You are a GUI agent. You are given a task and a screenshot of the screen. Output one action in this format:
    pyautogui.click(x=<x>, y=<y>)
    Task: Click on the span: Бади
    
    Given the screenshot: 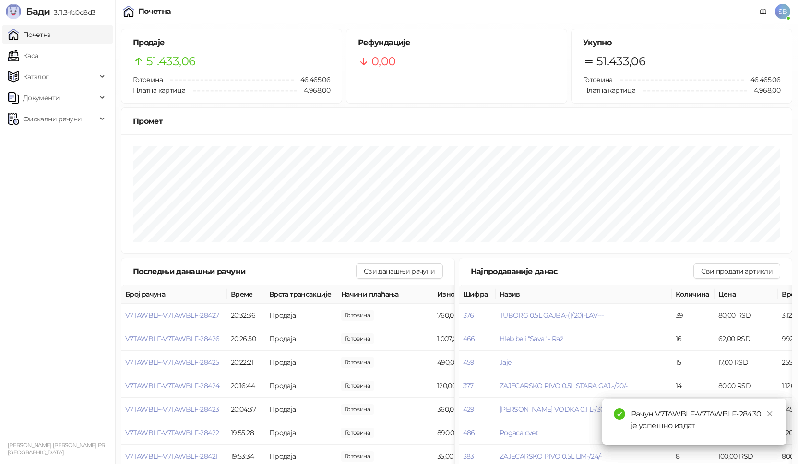 What is the action you would take?
    pyautogui.click(x=38, y=12)
    